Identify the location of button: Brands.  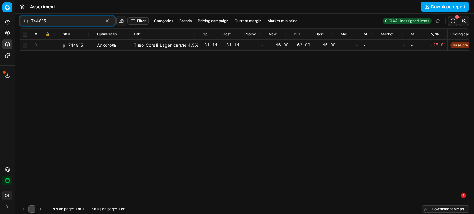
(185, 21).